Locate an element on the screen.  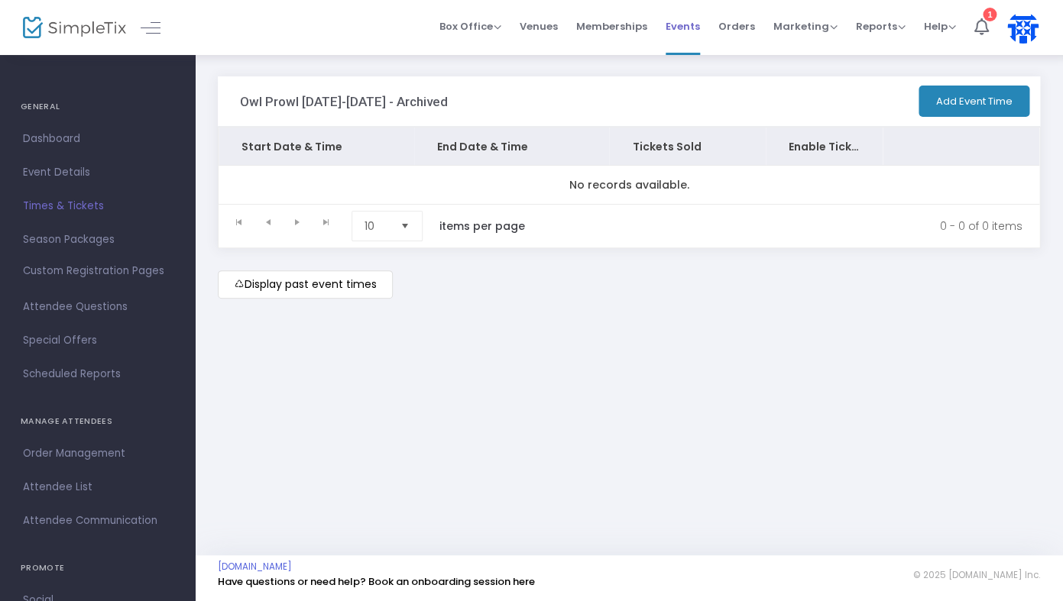
div: Data table is located at coordinates (629, 166).